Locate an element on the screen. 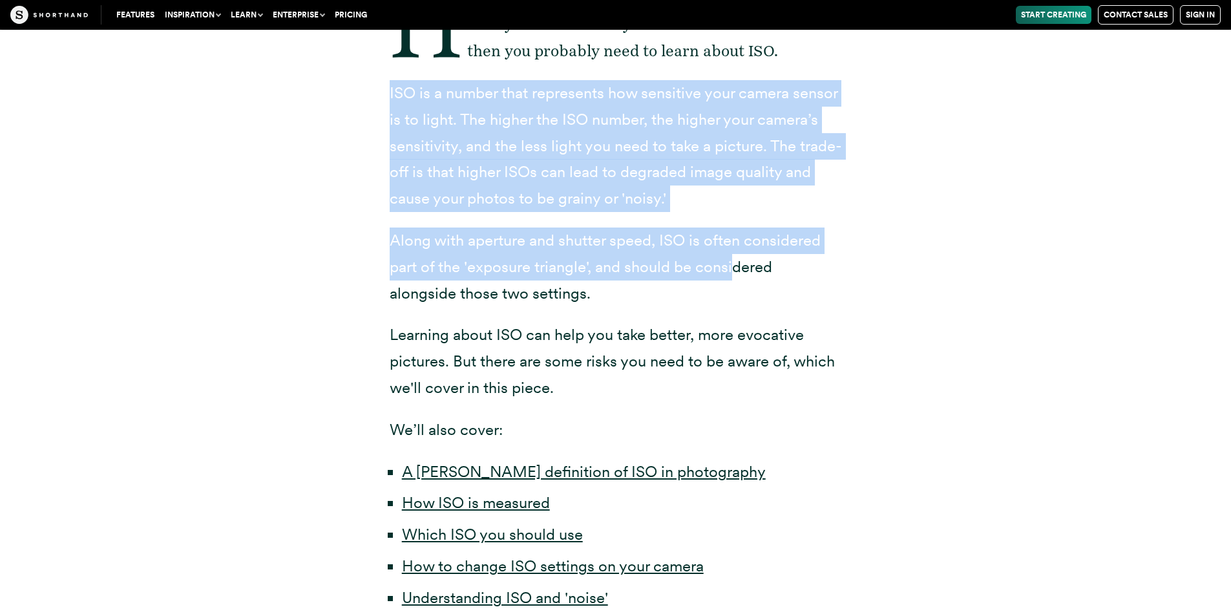  a: Understanding ISO and 'noise' is located at coordinates (505, 597).